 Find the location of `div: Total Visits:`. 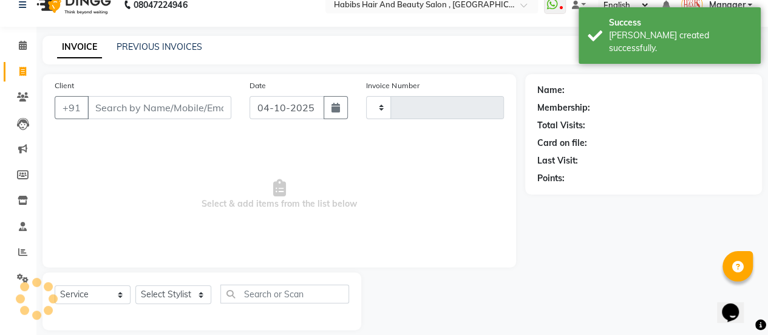

div: Total Visits: is located at coordinates (561, 125).